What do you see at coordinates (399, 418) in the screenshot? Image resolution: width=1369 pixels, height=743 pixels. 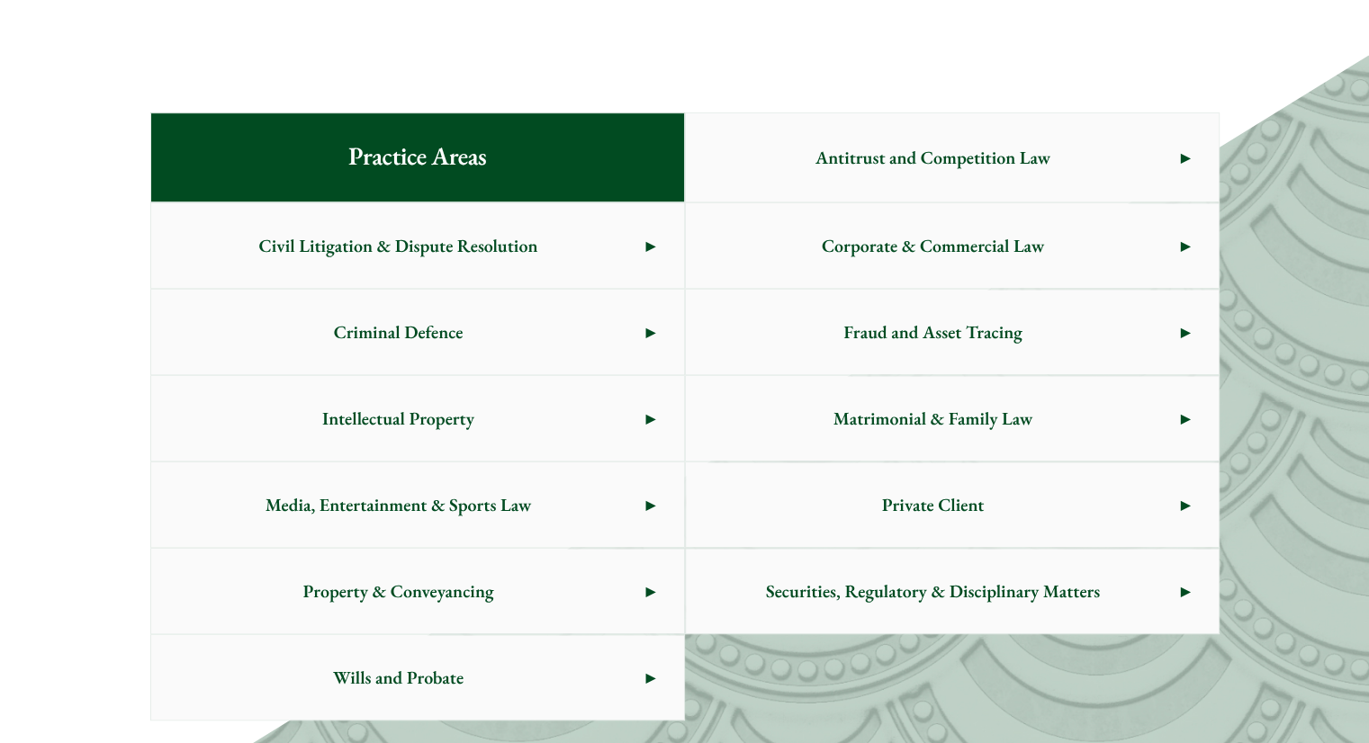 I see `span: Intellectual Property` at bounding box center [399, 418].